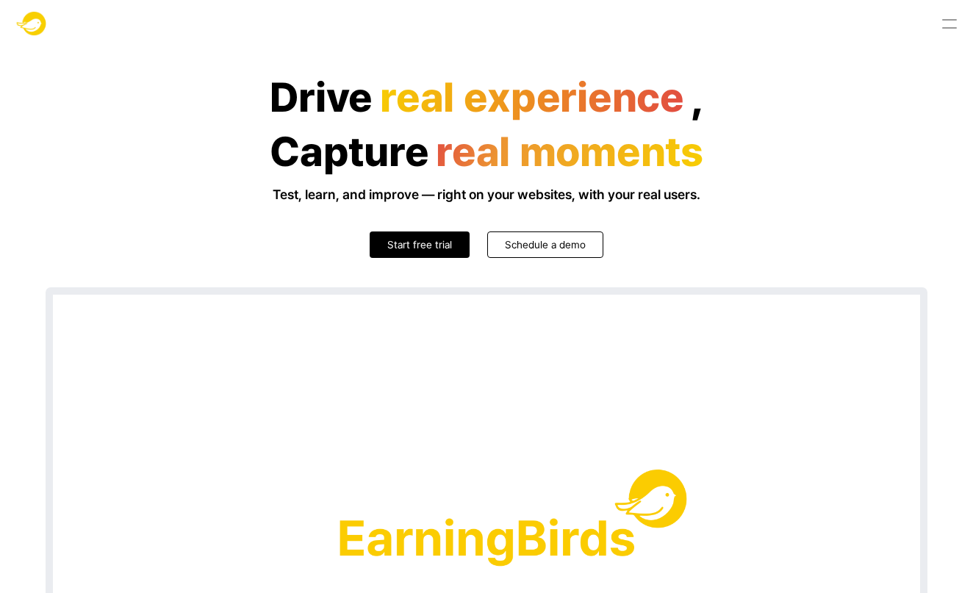 The height and width of the screenshot is (593, 973). I want to click on a: Schedule a demo, so click(545, 245).